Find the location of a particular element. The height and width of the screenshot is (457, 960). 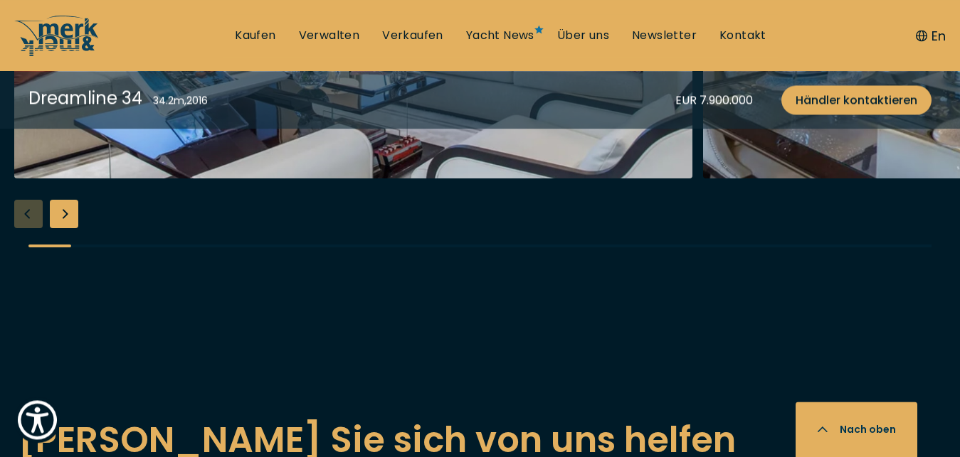

a: Newsletter is located at coordinates (664, 36).